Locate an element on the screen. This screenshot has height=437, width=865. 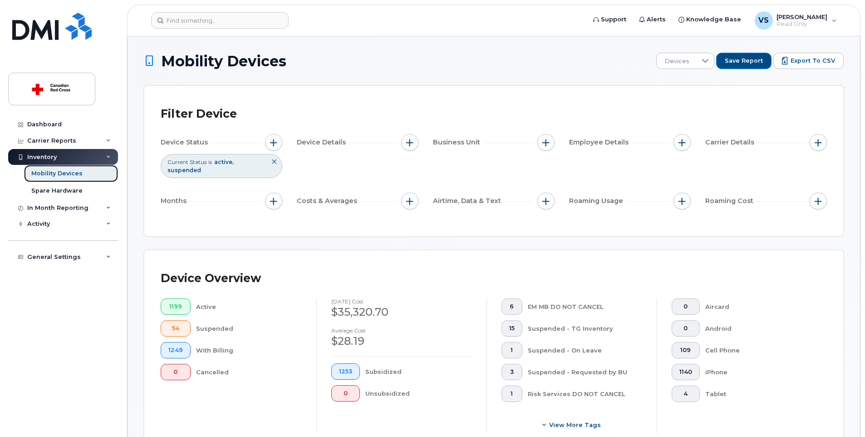
span: active is located at coordinates (224, 162).